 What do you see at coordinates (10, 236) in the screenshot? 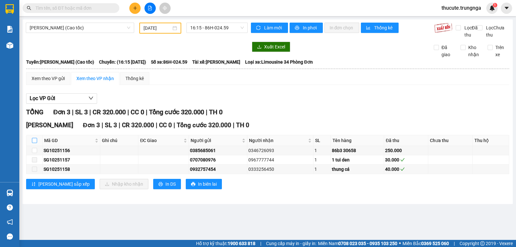
I see `span: message` at bounding box center [10, 236].